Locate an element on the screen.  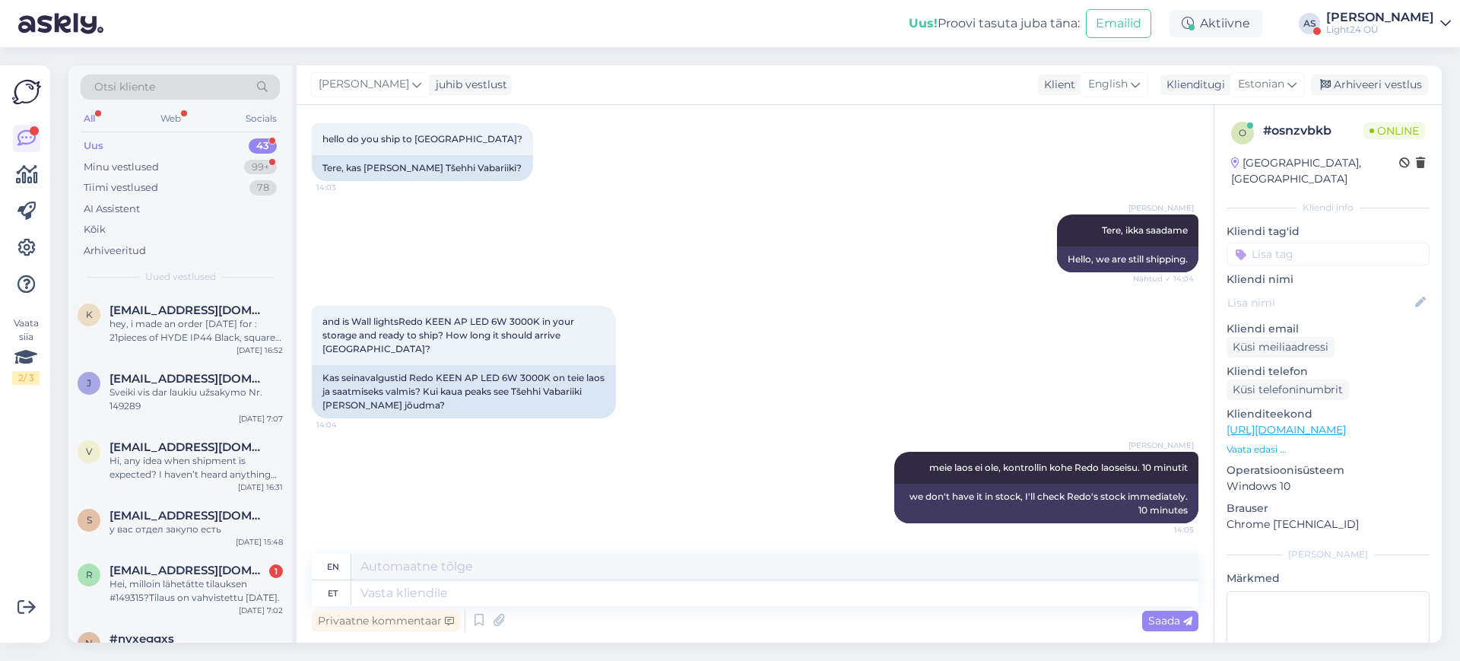
img: Askly Logo is located at coordinates (27, 92).